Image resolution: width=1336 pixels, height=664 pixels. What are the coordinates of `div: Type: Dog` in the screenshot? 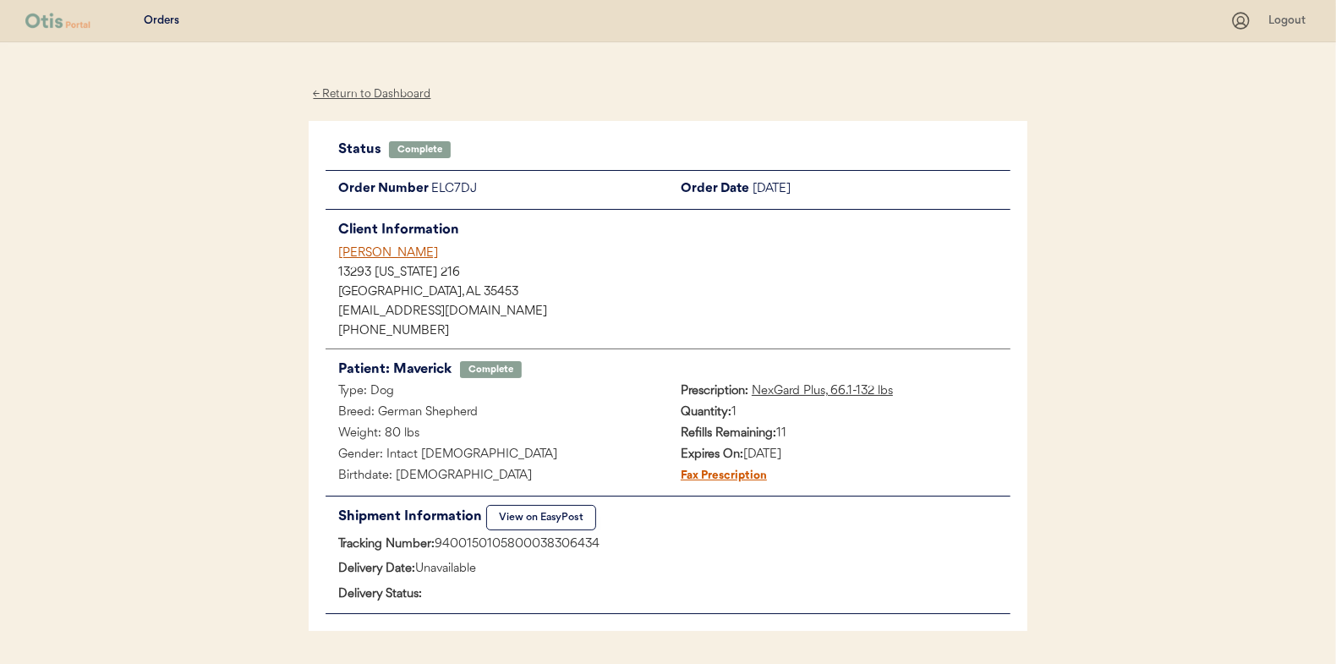 It's located at (496, 392).